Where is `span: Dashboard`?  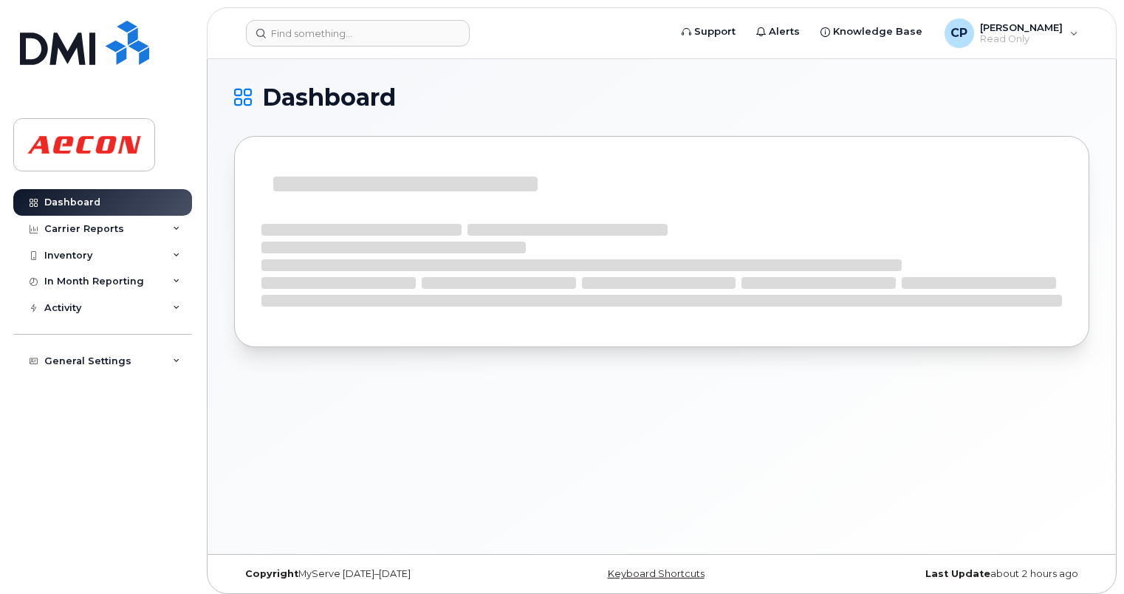
span: Dashboard is located at coordinates (329, 97).